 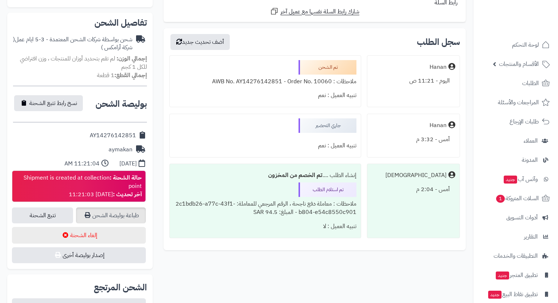 What do you see at coordinates (515, 217) in the screenshot?
I see `a: أدوات التسويق` at bounding box center [515, 217].